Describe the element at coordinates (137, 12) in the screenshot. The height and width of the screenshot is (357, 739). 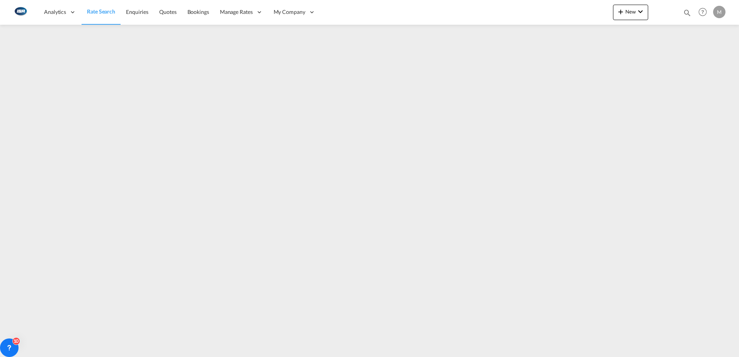
I see `span: Enquiries` at that location.